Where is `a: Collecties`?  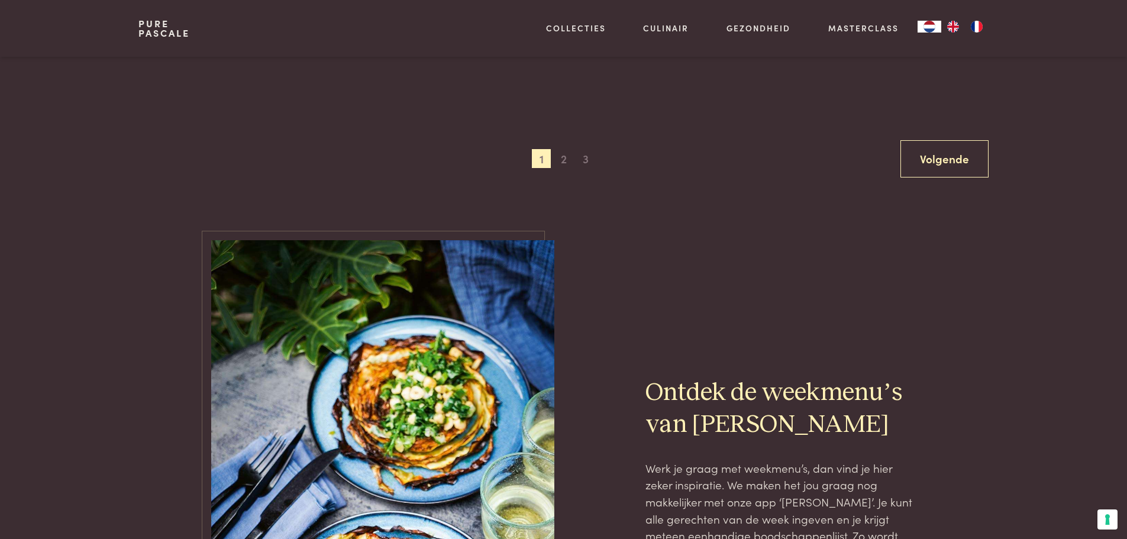
a: Collecties is located at coordinates (575, 28).